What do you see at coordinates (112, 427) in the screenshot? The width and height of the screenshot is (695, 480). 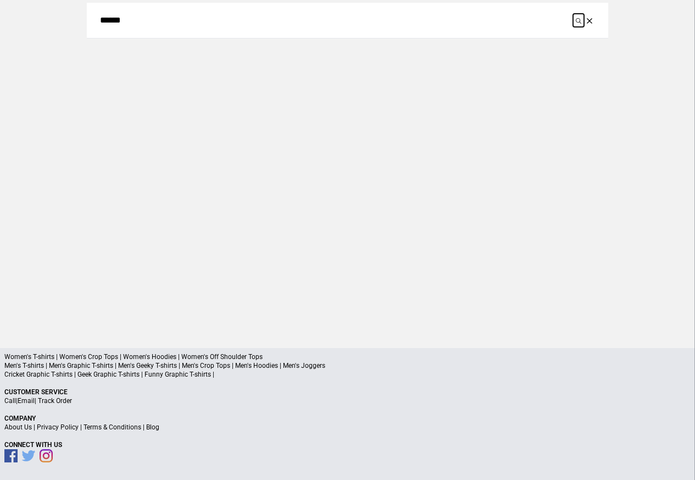 I see `a: Terms & Conditions` at bounding box center [112, 427].